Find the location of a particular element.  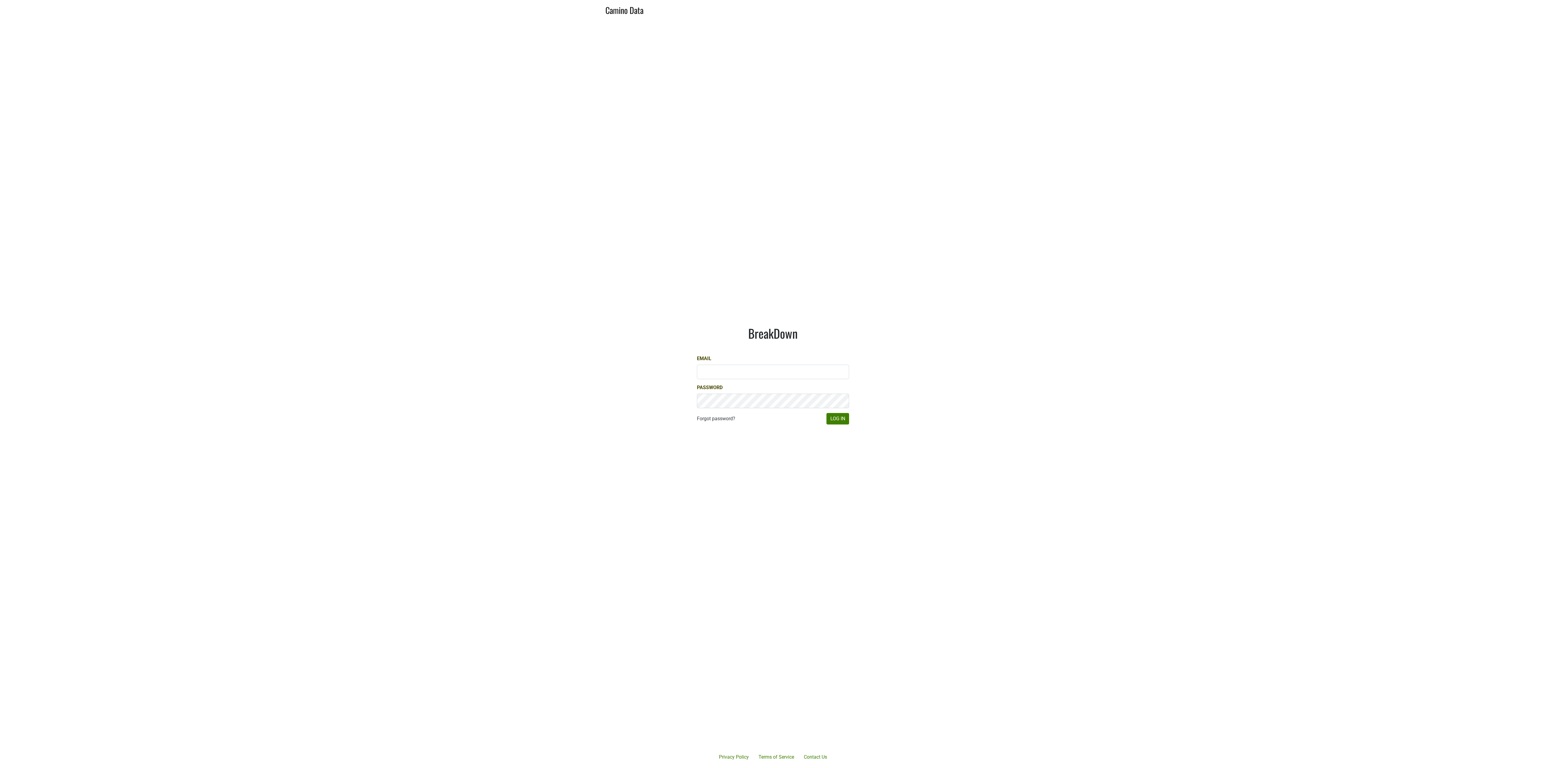

a: Contact Us is located at coordinates (815, 757).